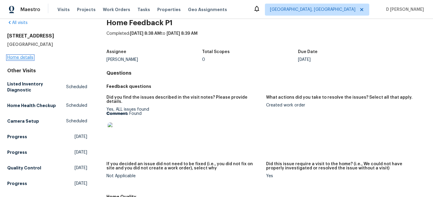 Image resolution: width=433 pixels, height=197 pixels. I want to click on h5: Listed Inventory Diagnostic, so click(37, 87).